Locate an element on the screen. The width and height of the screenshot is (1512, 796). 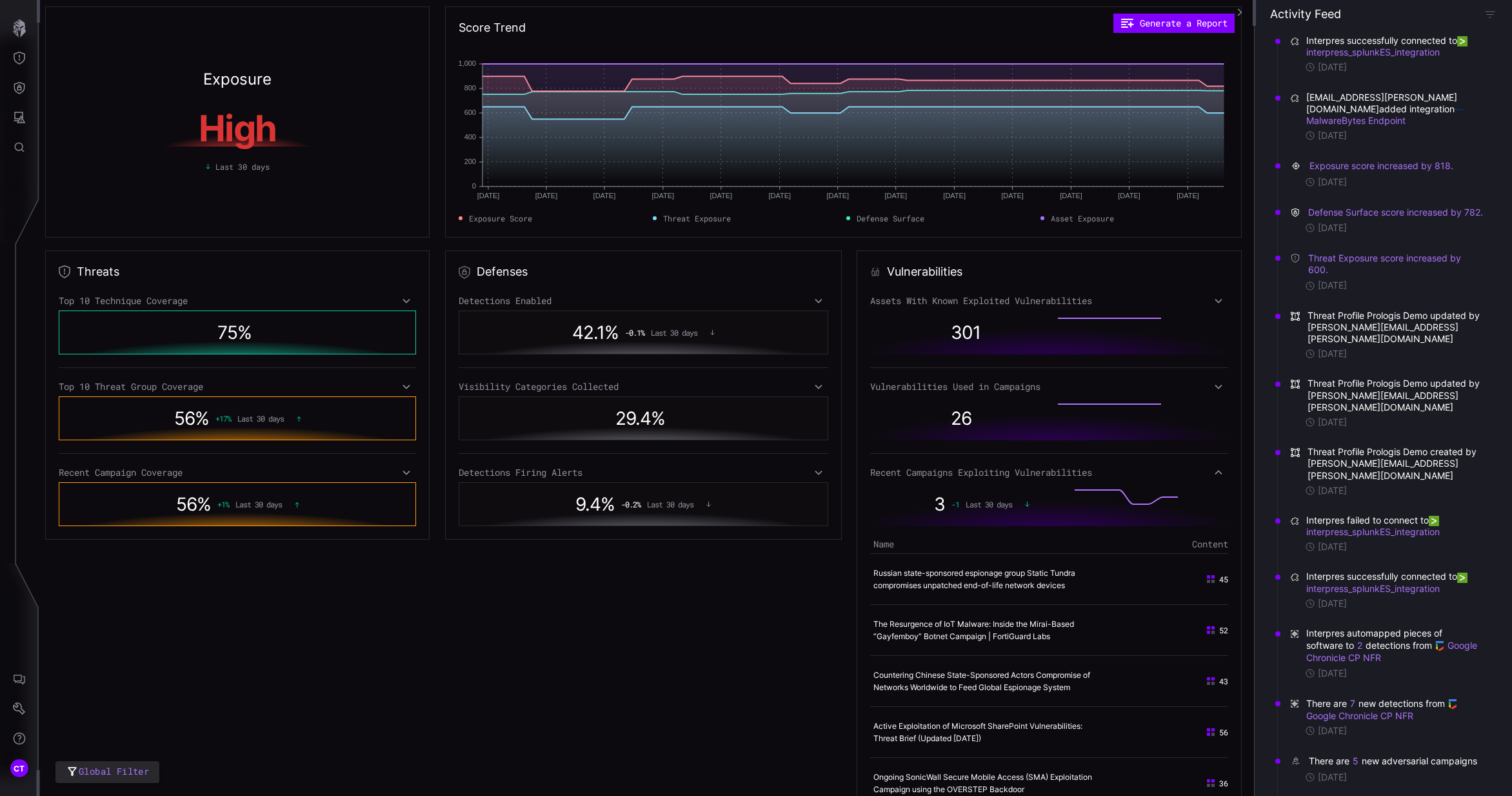
span: 42.1 % is located at coordinates (595, 332).